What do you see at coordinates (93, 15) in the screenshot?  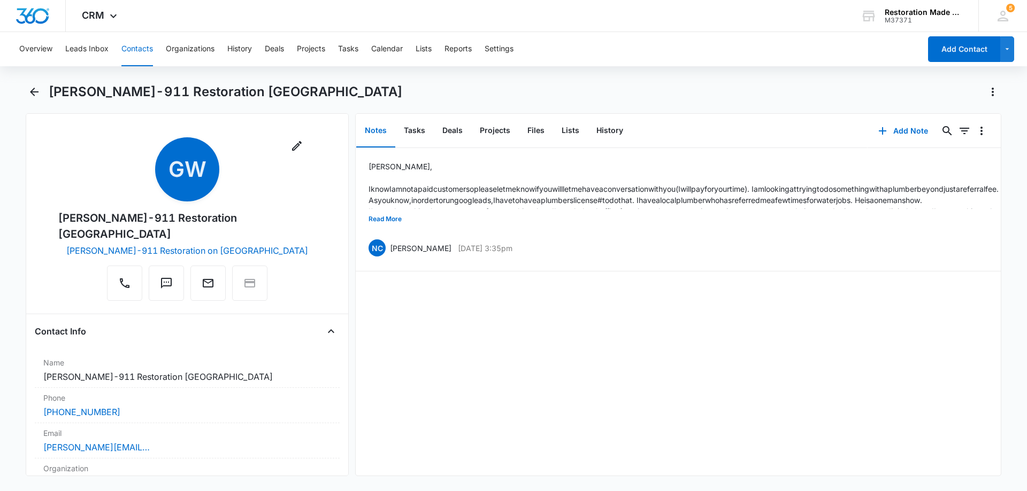 I see `span: CRM` at bounding box center [93, 15].